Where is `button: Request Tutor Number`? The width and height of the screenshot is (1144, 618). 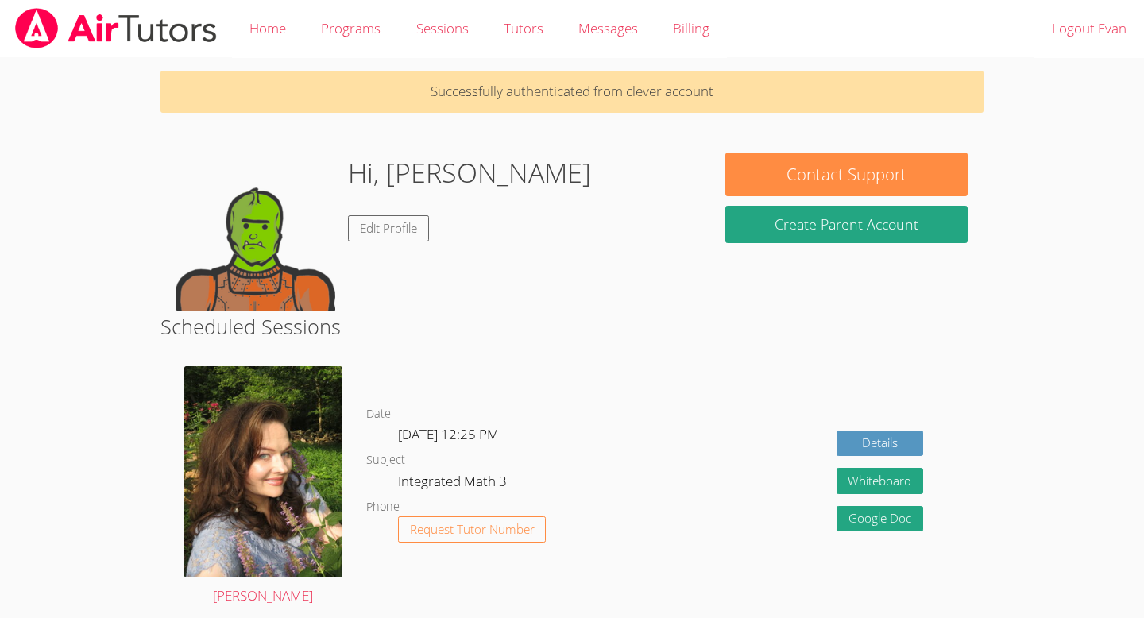 button: Request Tutor Number is located at coordinates (472, 529).